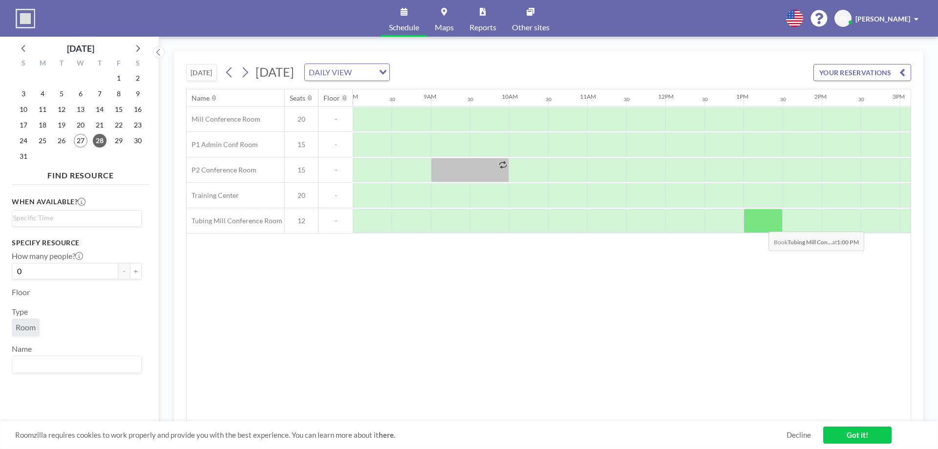 The height and width of the screenshot is (449, 938). Describe the element at coordinates (119, 125) in the screenshot. I see `span: Friday, August 22, 2025` at that location.